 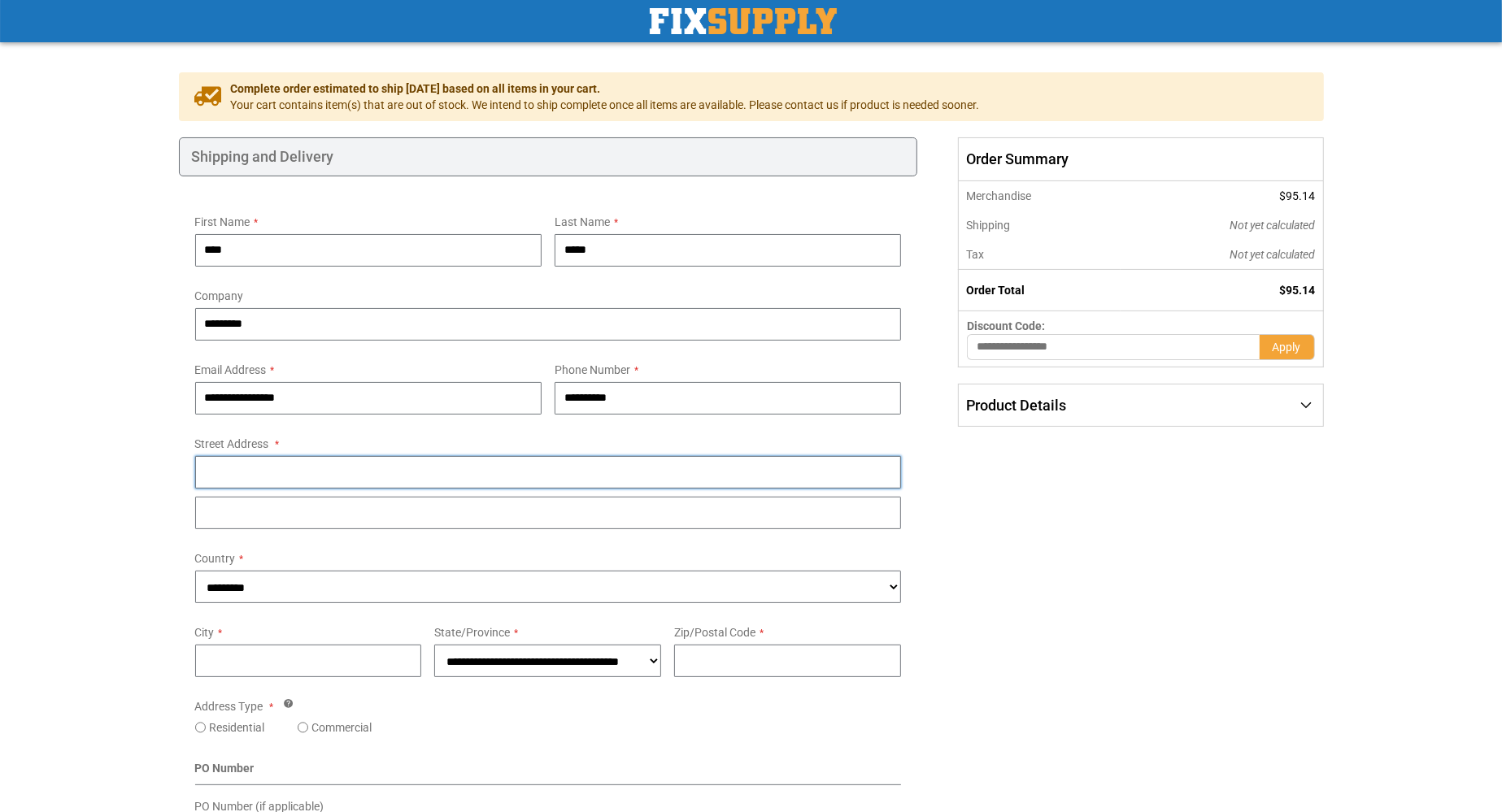 I want to click on span: Phone Number, so click(x=592, y=370).